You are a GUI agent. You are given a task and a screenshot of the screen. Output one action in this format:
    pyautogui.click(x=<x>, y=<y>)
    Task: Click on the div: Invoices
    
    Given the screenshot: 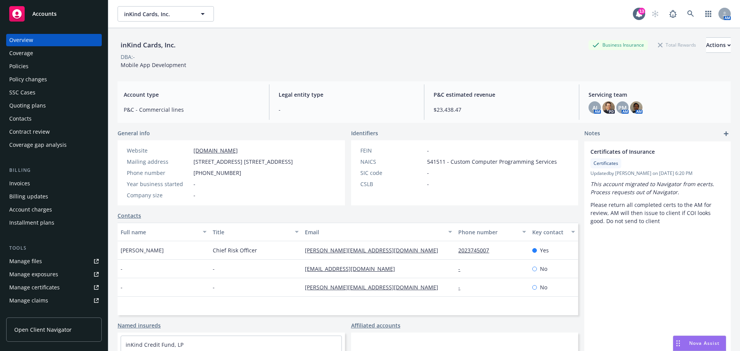 What is the action you would take?
    pyautogui.click(x=20, y=184)
    